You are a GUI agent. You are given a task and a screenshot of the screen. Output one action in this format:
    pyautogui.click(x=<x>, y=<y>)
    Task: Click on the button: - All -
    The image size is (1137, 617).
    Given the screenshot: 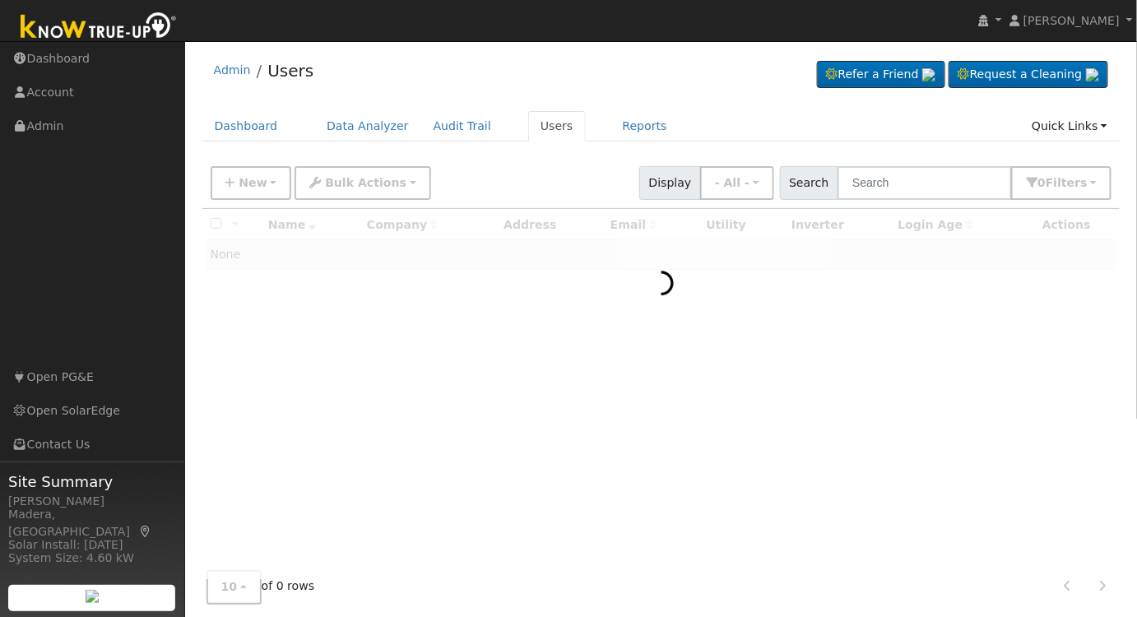 What is the action you would take?
    pyautogui.click(x=737, y=183)
    